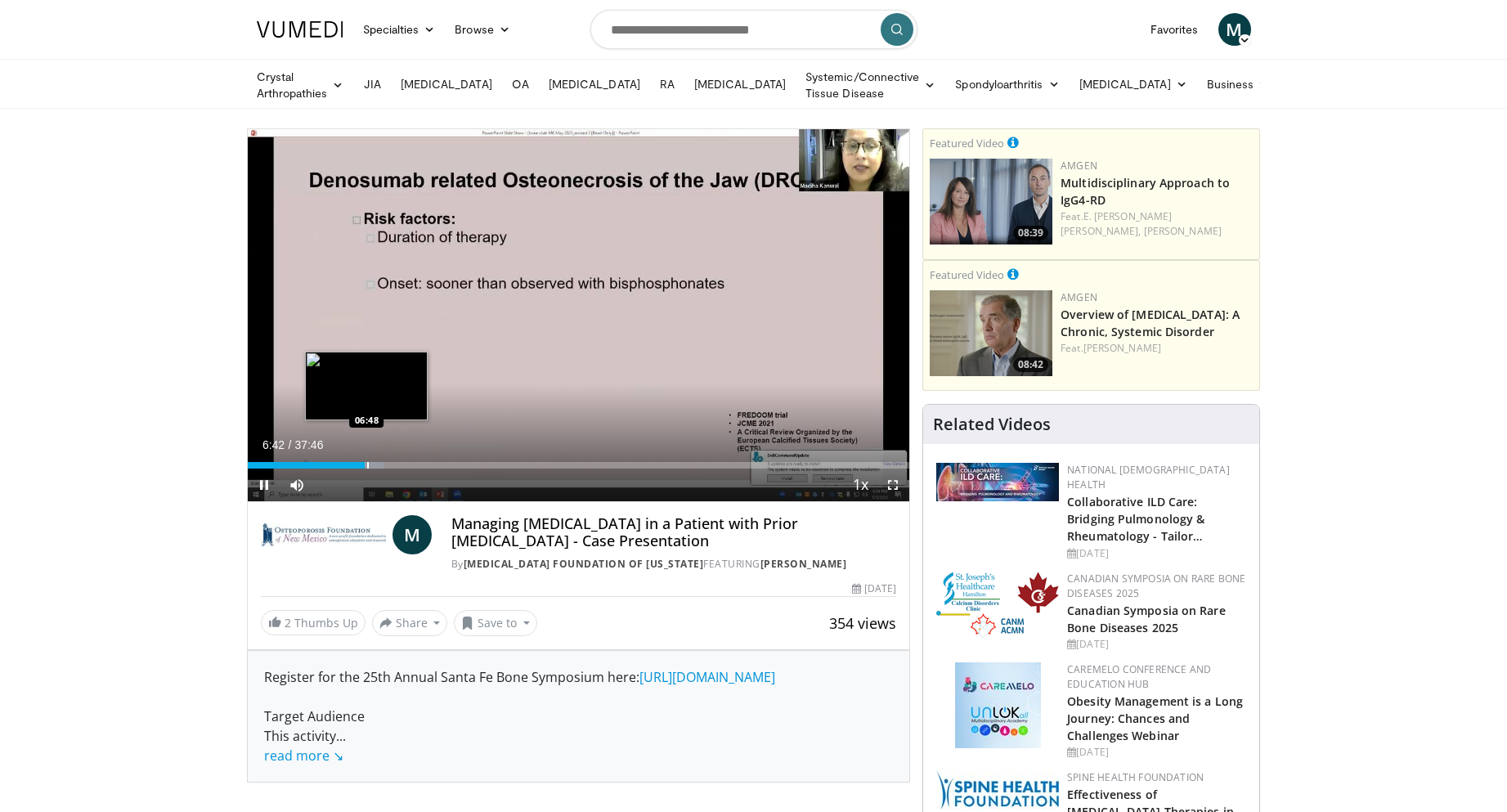 The image size is (1507, 812). I want to click on img: 40cb7efb-a405-4d0b-b01f-0267f6ac2b93.png.150x105_q85_crop-smart_upscale.png, so click(991, 333).